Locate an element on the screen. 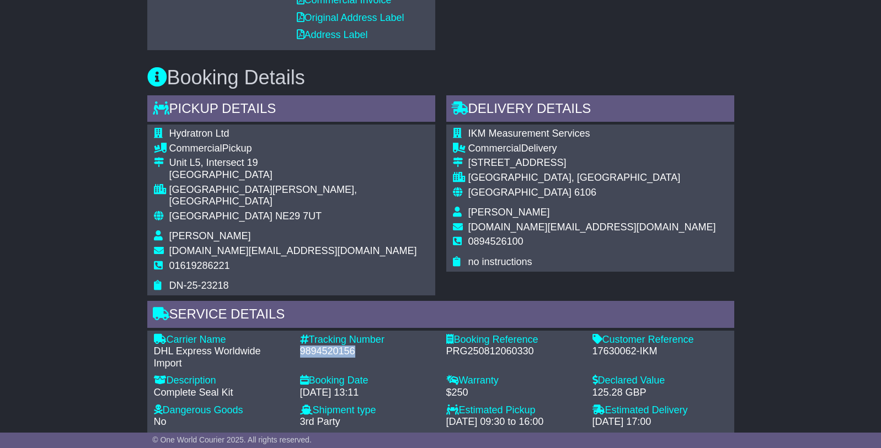 This screenshot has width=881, height=448. div: Delivery Details is located at coordinates (590, 110).